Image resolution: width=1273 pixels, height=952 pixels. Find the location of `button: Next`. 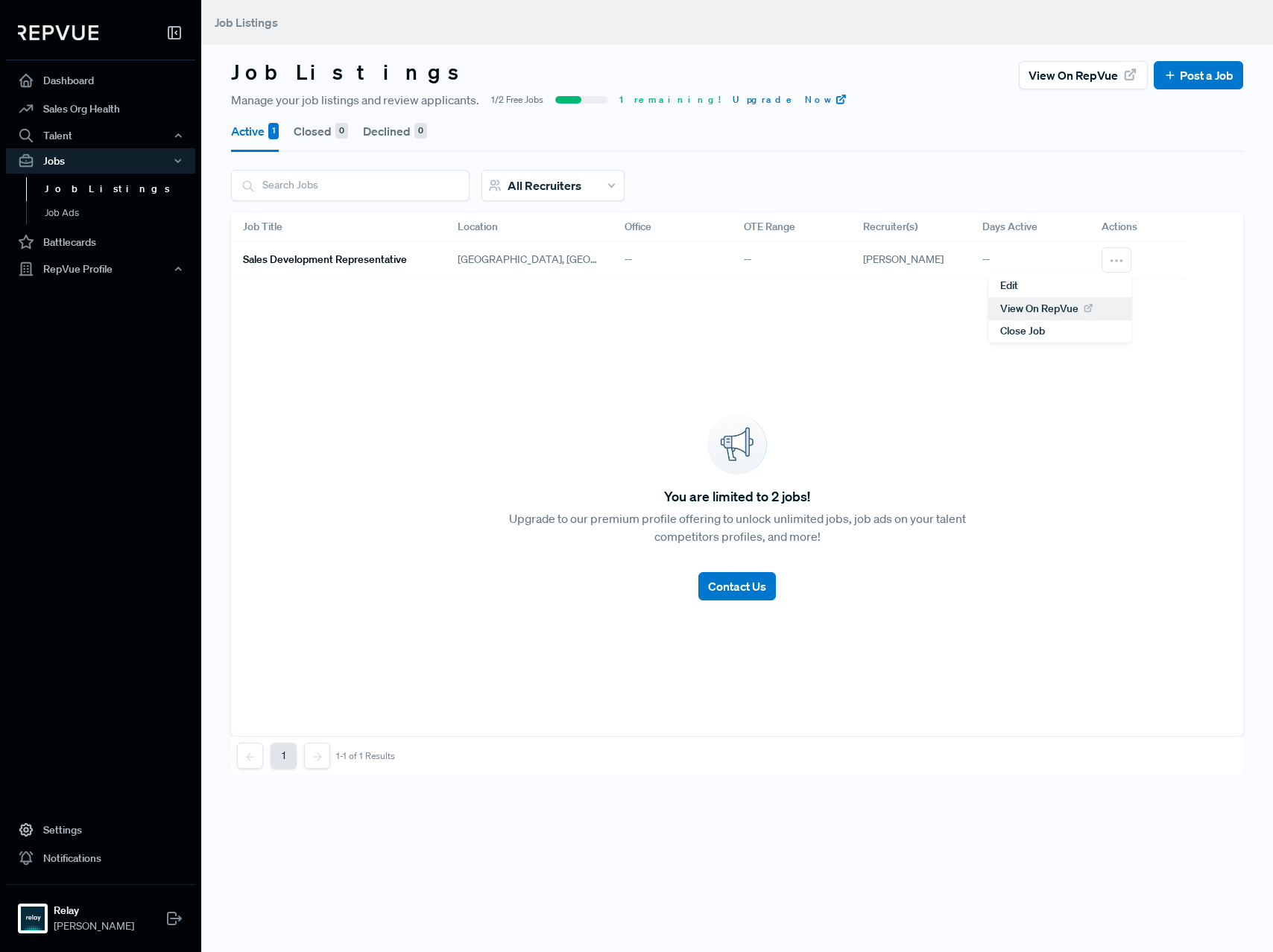

button: Next is located at coordinates (317, 756).